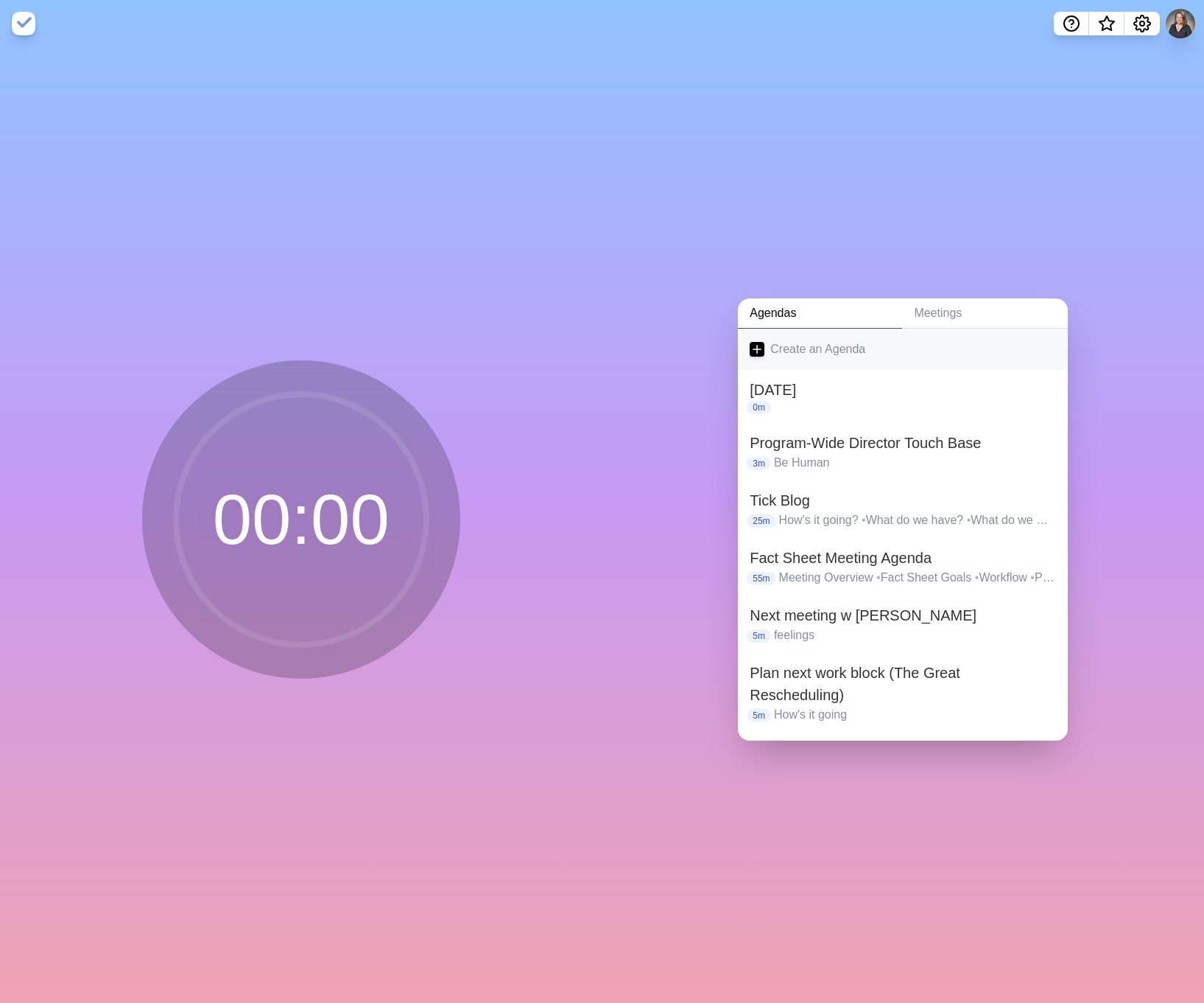 Image resolution: width=1204 pixels, height=1003 pixels. I want to click on h2: Plan next work block (The Great Rescheduling), so click(903, 684).